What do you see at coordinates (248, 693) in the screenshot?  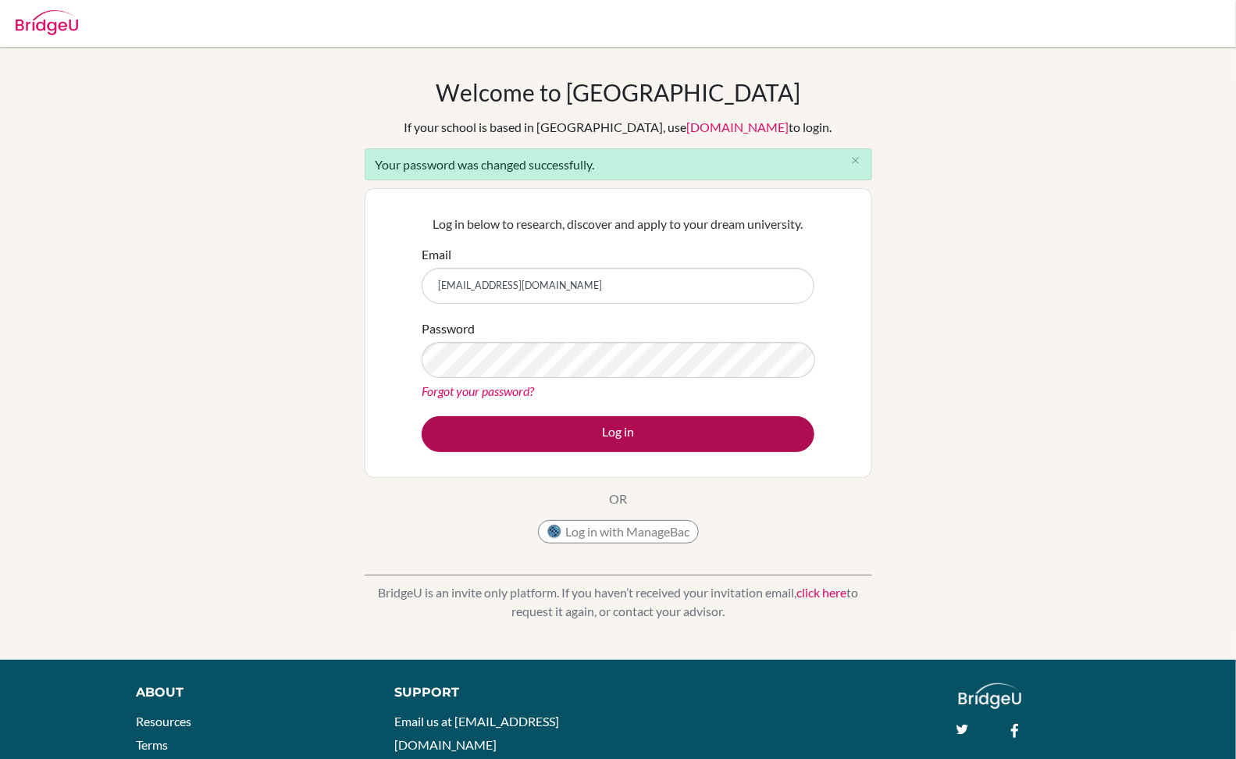 I see `div: About` at bounding box center [248, 693].